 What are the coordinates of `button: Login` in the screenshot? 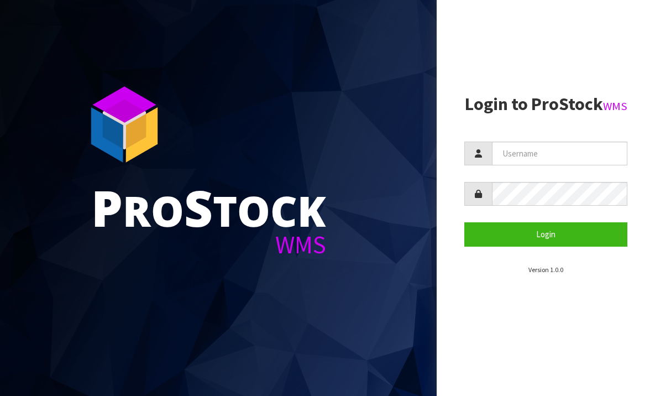 It's located at (546, 234).